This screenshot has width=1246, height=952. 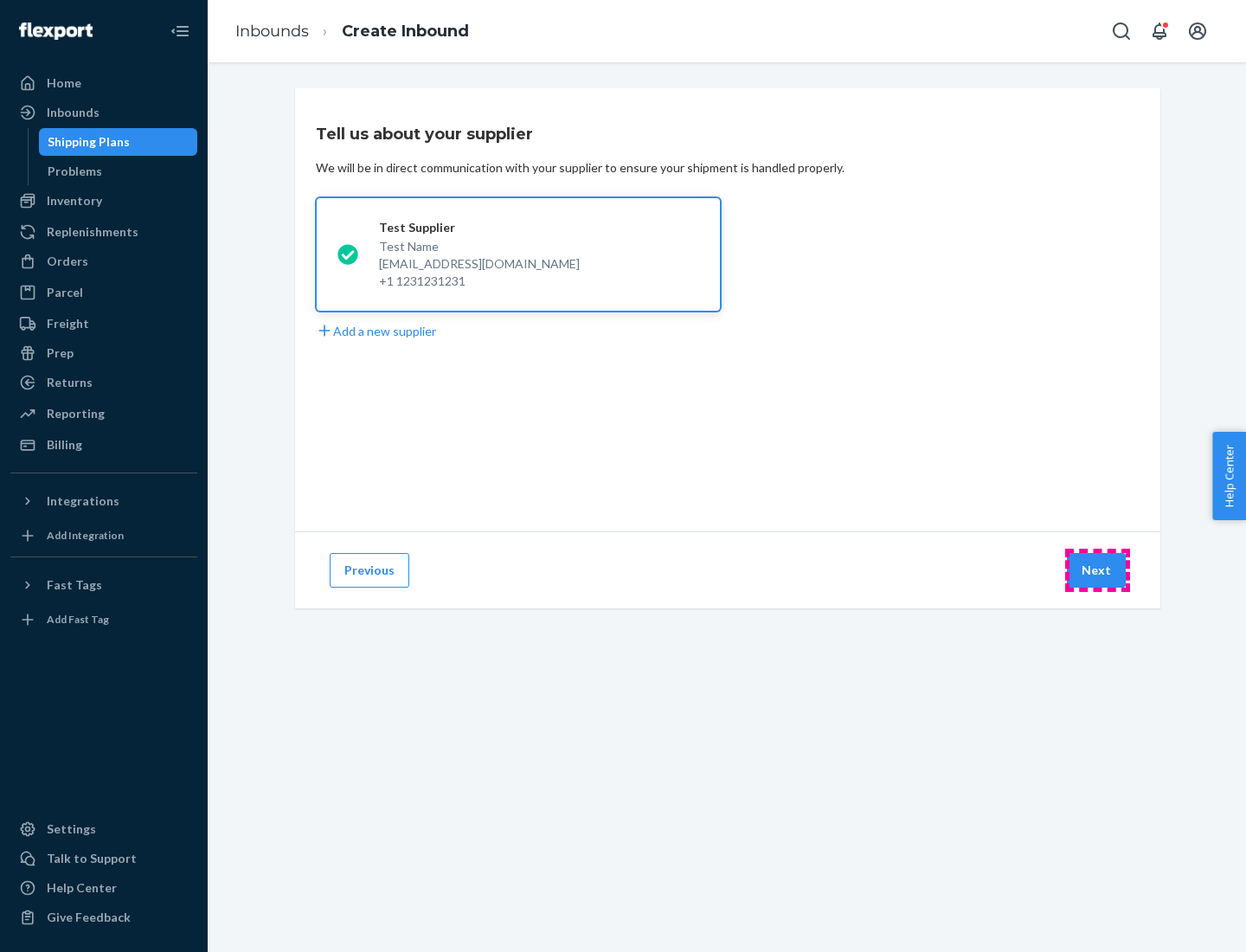 I want to click on button: Give Feedback, so click(x=104, y=917).